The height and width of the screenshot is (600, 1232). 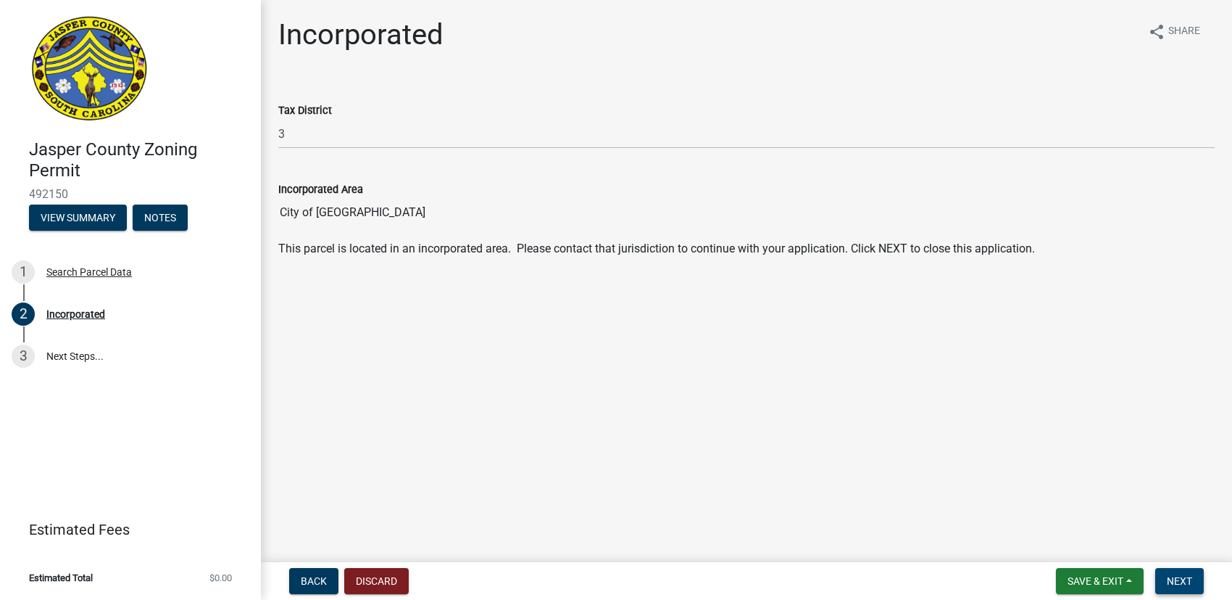 What do you see at coordinates (314, 581) in the screenshot?
I see `span: Back` at bounding box center [314, 581].